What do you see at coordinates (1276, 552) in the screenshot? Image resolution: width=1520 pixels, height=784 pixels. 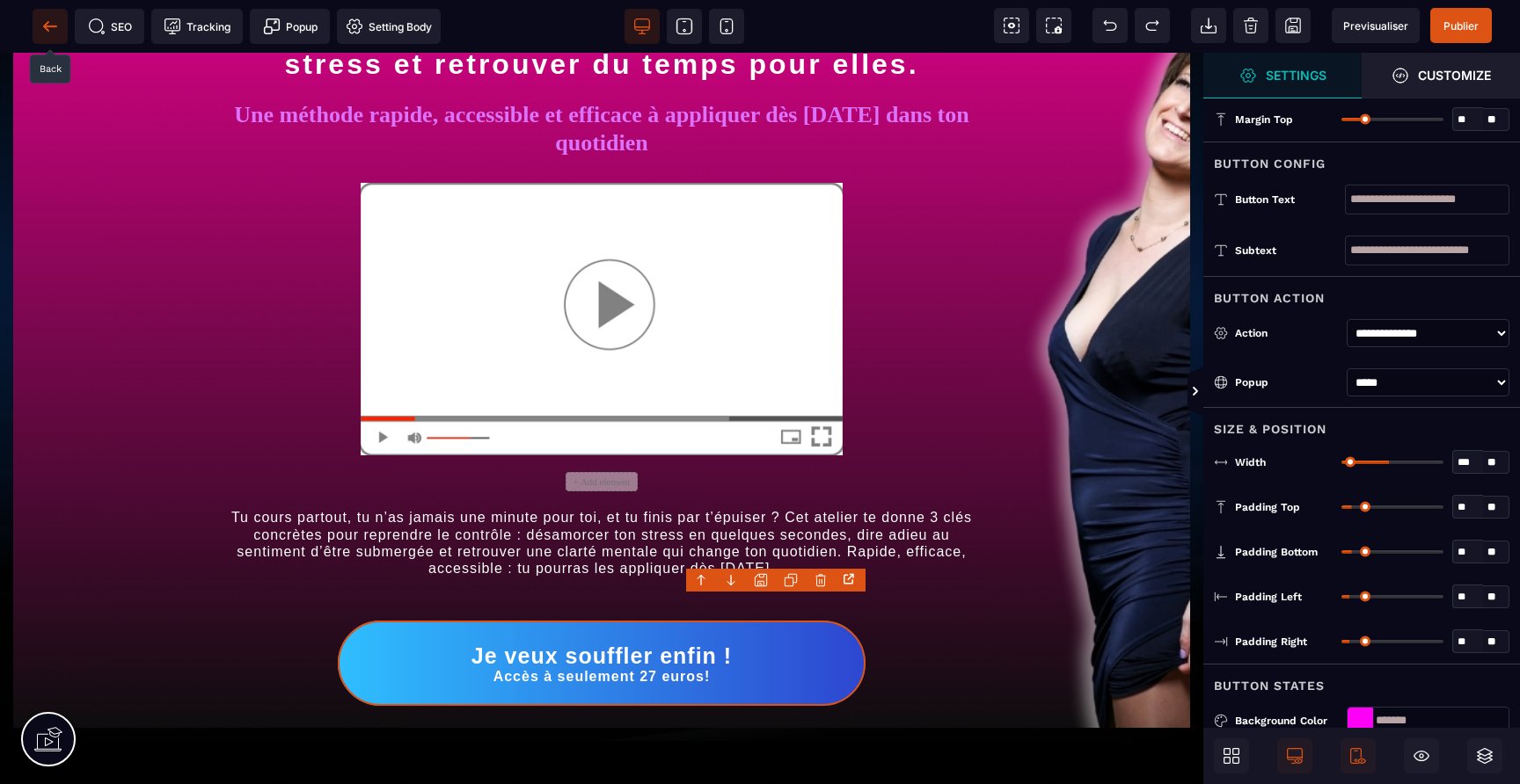 I see `span: Padding Bottom` at bounding box center [1276, 552].